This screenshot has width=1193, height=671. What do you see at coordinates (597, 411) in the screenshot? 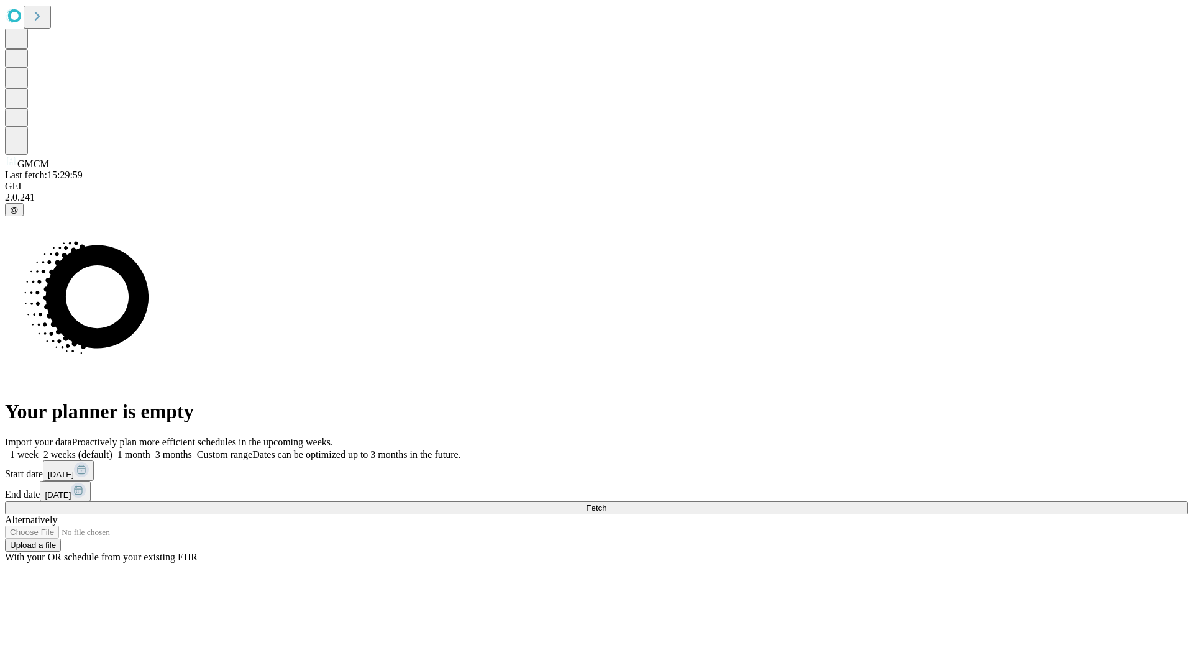
I see `h1: Your planner is empty` at bounding box center [597, 411].